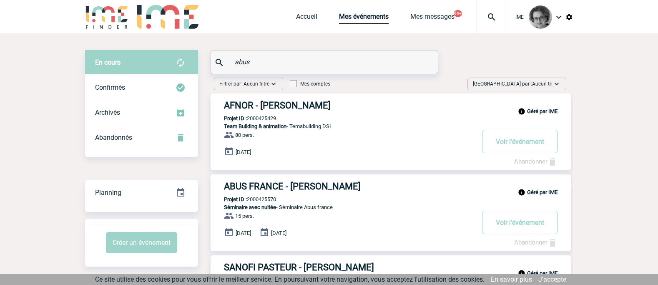 This screenshot has width=658, height=285. I want to click on span: Confirmés, so click(110, 87).